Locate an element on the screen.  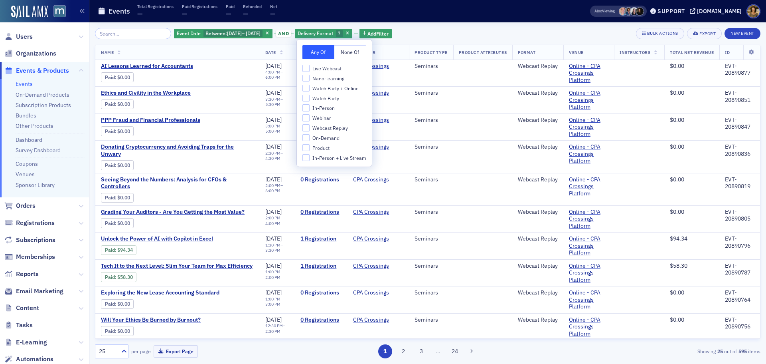
span: Grading Your Auditors - Are You Getting the Most Value? is located at coordinates (173, 212).